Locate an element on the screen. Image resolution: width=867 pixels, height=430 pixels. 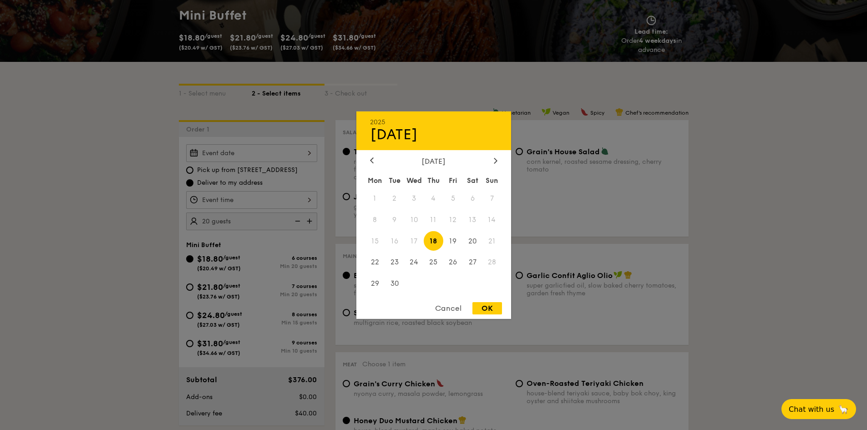
span: 9 is located at coordinates (394, 219).